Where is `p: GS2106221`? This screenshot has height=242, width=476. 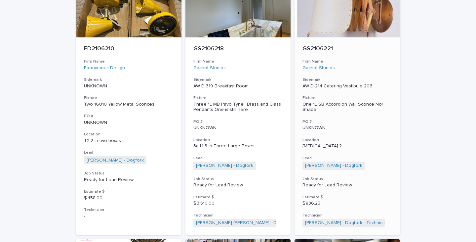
p: GS2106221 is located at coordinates (347, 49).